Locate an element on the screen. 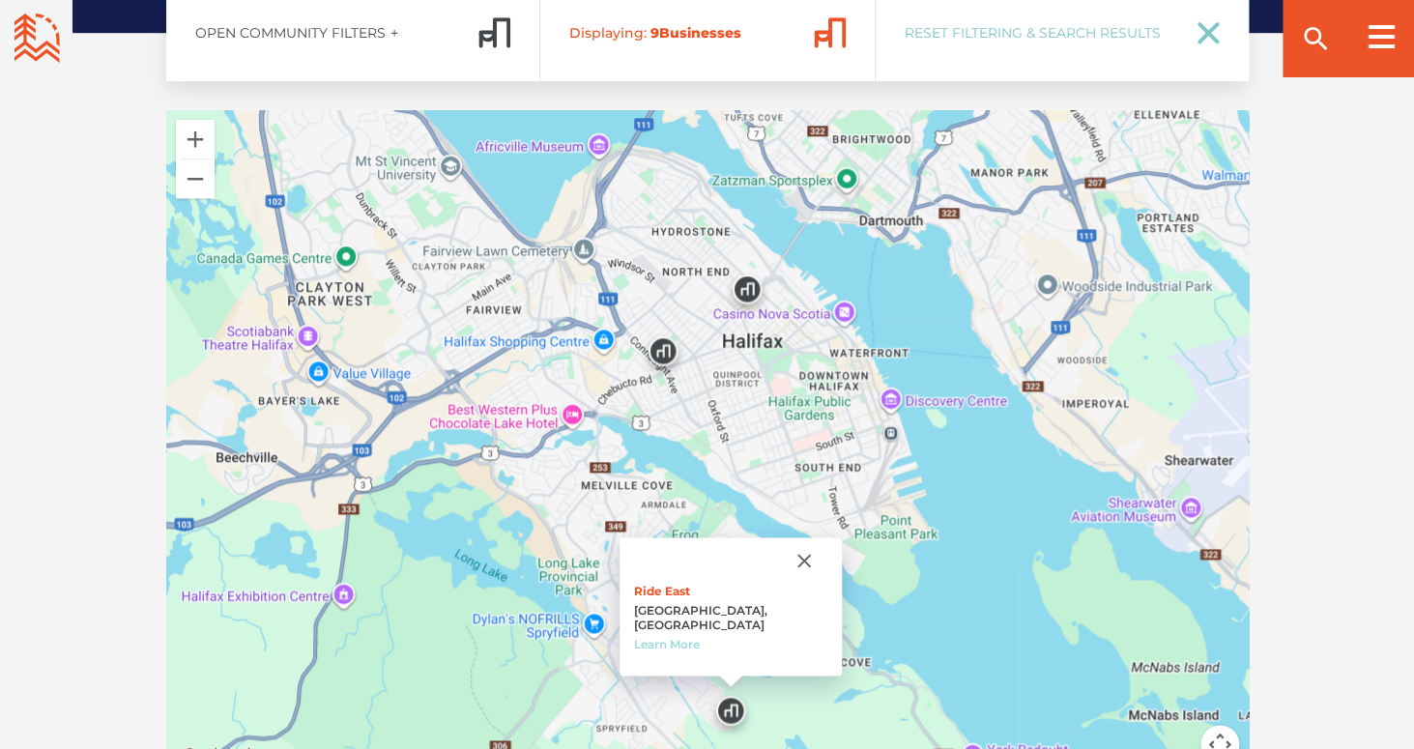 The height and width of the screenshot is (749, 1414). span: Business is located at coordinates (683, 33).